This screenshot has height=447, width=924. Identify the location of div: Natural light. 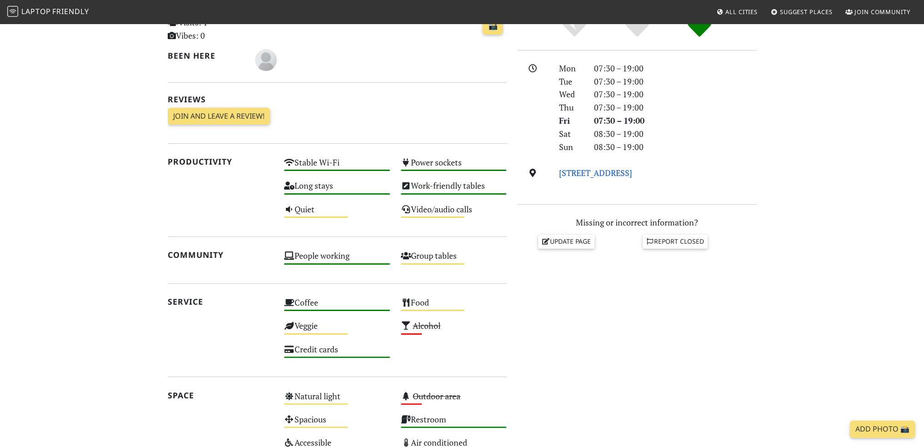
(337, 400).